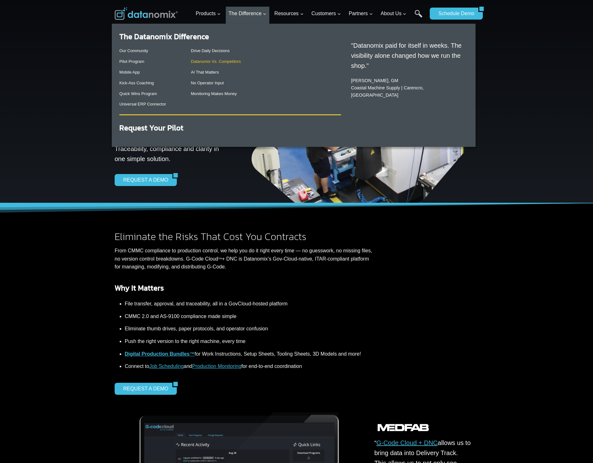 The width and height of the screenshot is (593, 463). What do you see at coordinates (216, 61) in the screenshot?
I see `a: Datanomix Vs. Competitors` at bounding box center [216, 61].